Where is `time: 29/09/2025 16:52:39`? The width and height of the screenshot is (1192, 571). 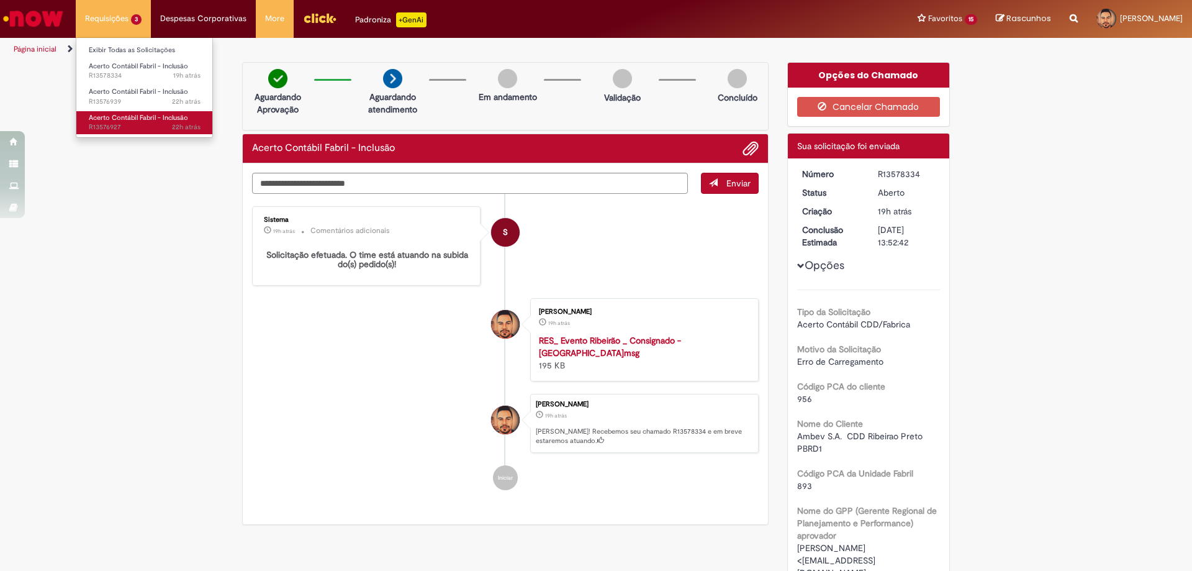 time: 29/09/2025 16:52:39 is located at coordinates (187, 75).